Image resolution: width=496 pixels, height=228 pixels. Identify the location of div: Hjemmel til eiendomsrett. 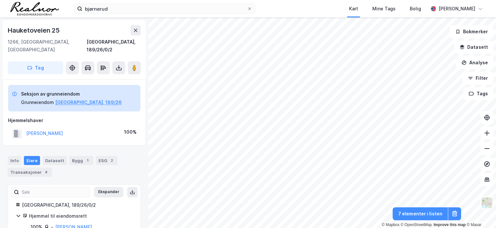
(81, 216).